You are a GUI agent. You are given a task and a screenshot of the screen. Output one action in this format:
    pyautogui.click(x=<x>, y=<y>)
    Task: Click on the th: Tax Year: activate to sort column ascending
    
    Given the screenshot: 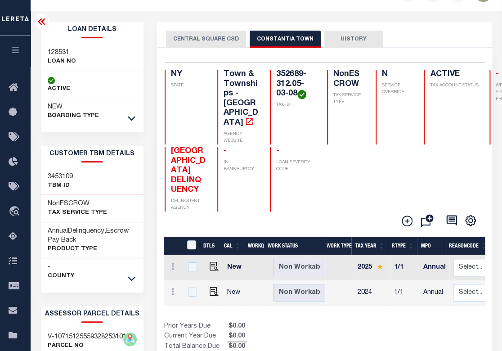 What is the action you would take?
    pyautogui.click(x=369, y=246)
    